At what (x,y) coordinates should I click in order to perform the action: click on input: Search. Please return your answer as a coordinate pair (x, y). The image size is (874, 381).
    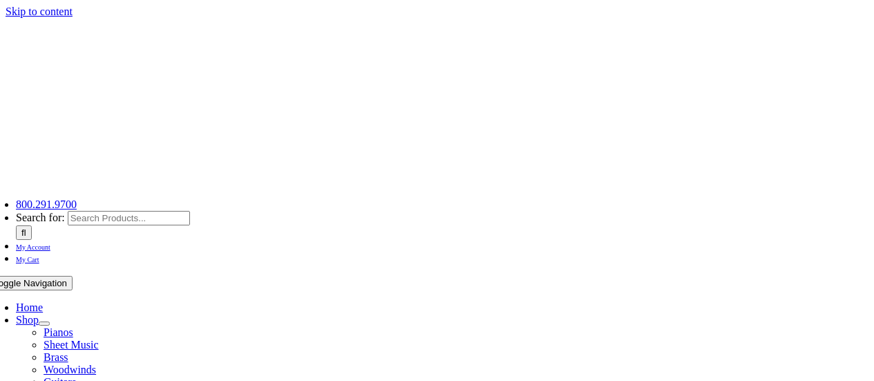
    Looking at the image, I should click on (23, 232).